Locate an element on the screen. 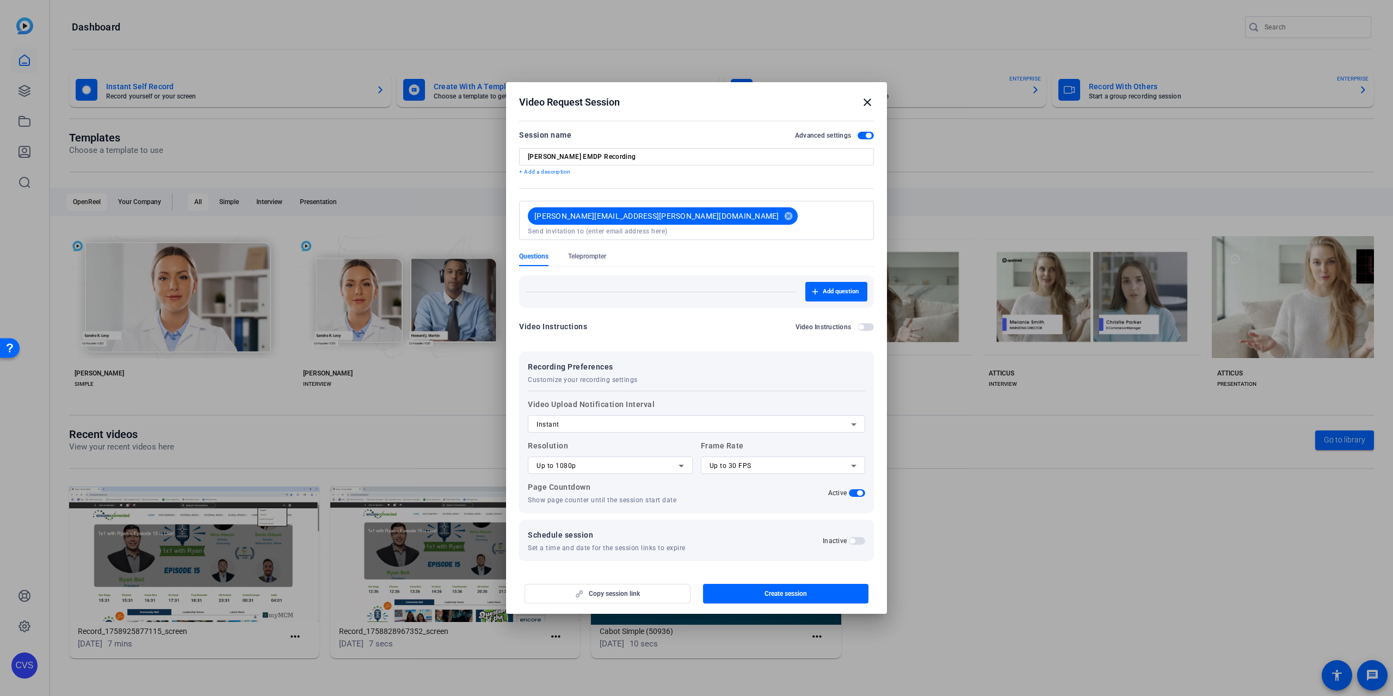 This screenshot has height=696, width=1393. span: Instant is located at coordinates (548, 424).